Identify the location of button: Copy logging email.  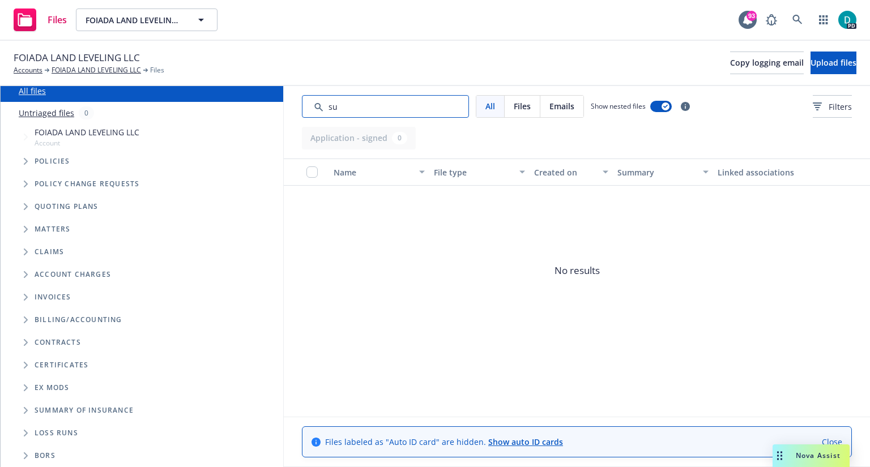
(767, 63).